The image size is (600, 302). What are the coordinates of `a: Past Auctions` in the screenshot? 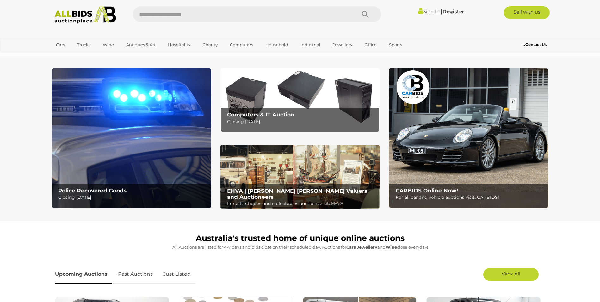 It's located at (135, 274).